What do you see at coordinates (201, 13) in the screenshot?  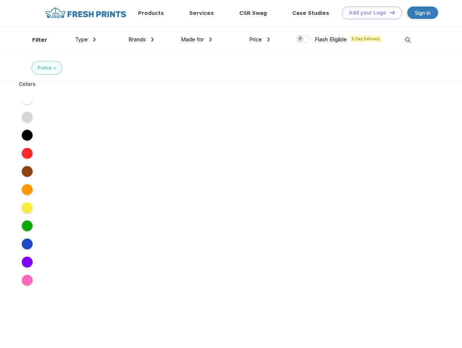 I see `a: Services` at bounding box center [201, 13].